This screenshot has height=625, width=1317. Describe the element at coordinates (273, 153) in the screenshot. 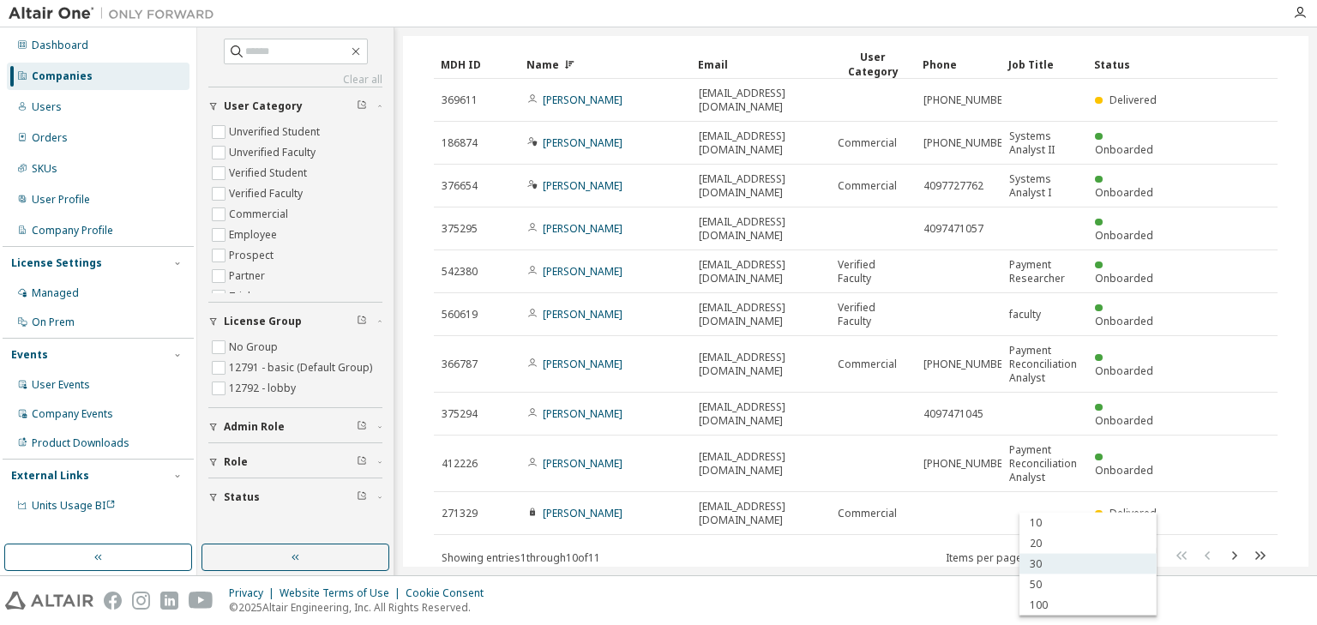

I see `label: Unverified Faculty` at that location.